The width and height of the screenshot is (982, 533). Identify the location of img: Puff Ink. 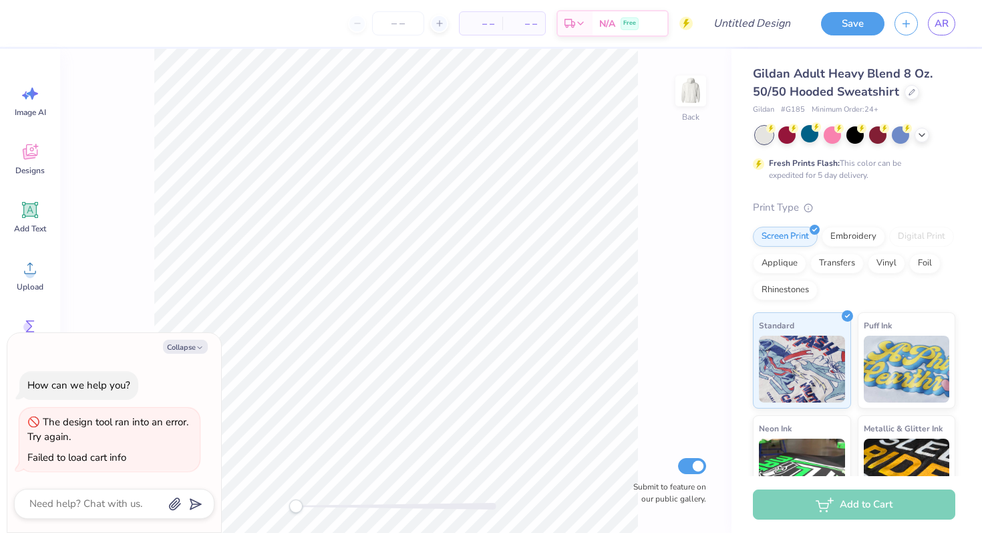
(907, 369).